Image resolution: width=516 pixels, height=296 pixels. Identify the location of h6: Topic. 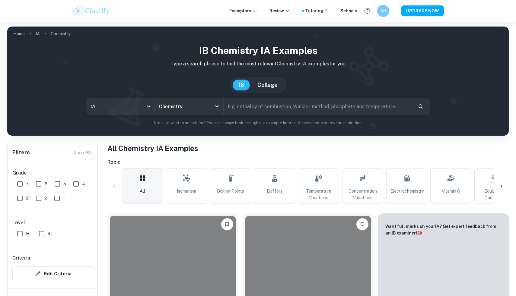
(308, 162).